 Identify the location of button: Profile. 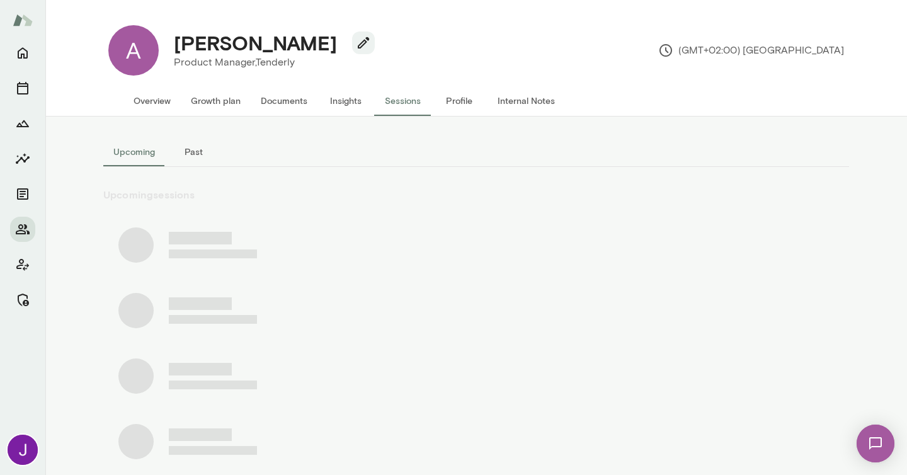
(459, 101).